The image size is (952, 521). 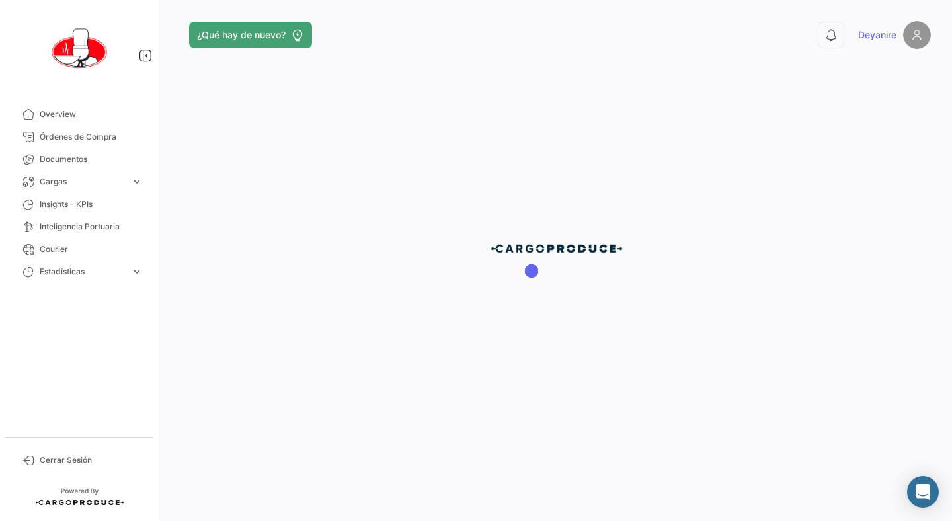 What do you see at coordinates (79, 249) in the screenshot?
I see `a: Courier` at bounding box center [79, 249].